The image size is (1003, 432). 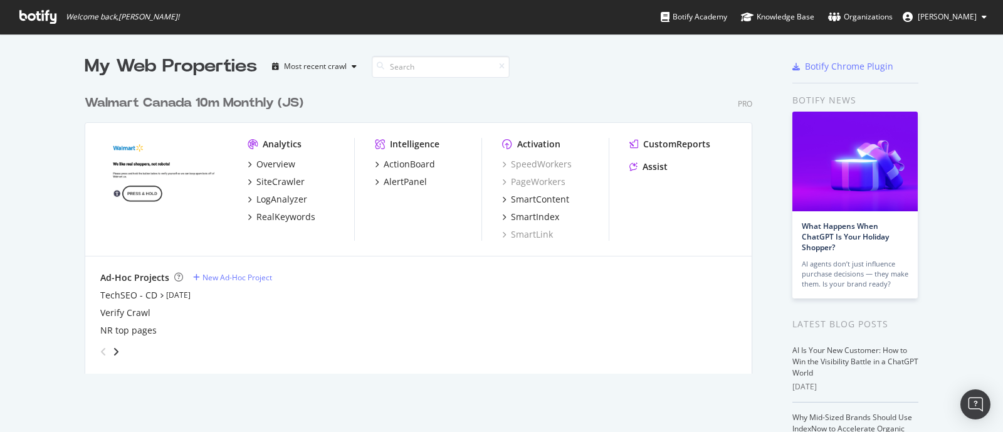 What do you see at coordinates (405, 182) in the screenshot?
I see `div: AlertPanel` at bounding box center [405, 182].